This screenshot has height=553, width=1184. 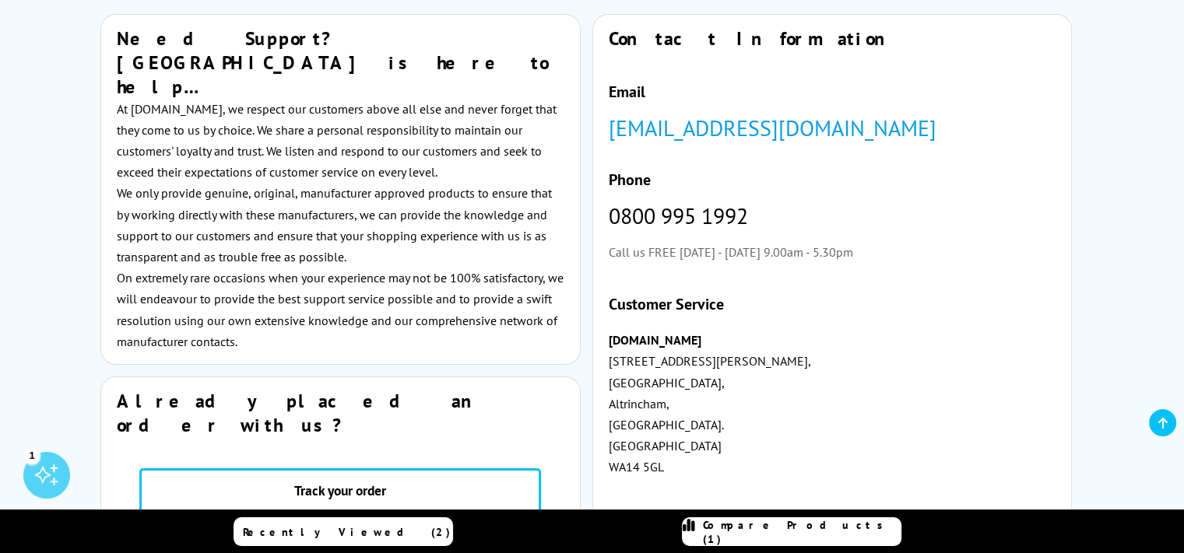 I want to click on p: We only provide genuine, original, manufacturer approved products to ensure that by working direc..., so click(x=340, y=225).